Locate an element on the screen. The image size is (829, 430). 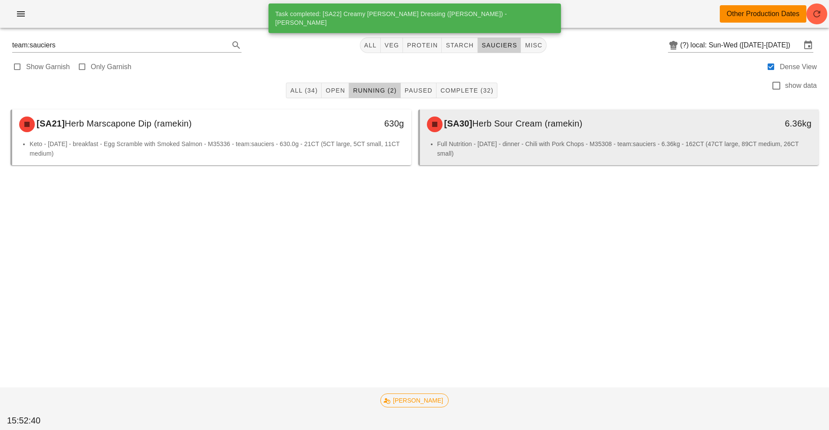
button: Paused is located at coordinates (419, 91).